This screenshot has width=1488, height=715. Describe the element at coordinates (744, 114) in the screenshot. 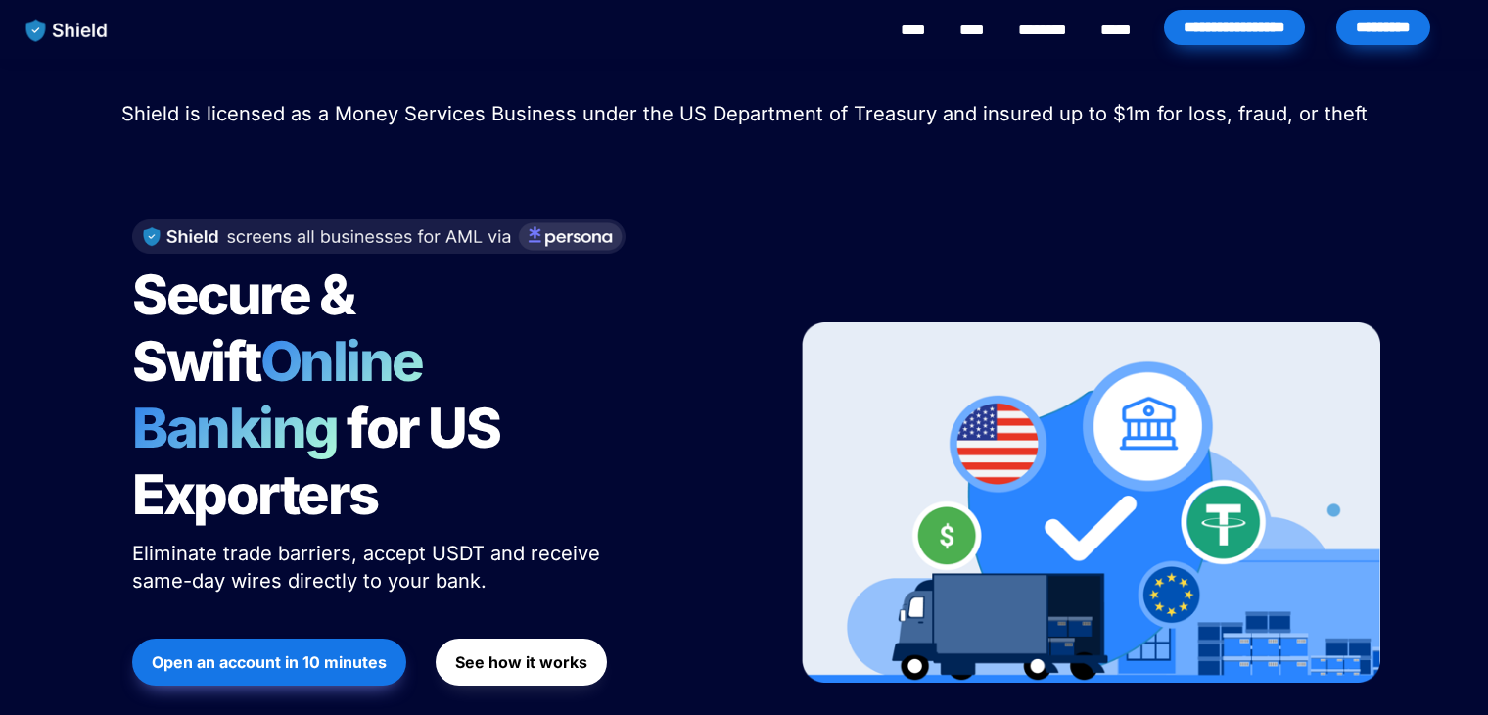

I see `span: Shield is licensed as a Money Services Business under the US Department of Treasury and insured u...` at that location.